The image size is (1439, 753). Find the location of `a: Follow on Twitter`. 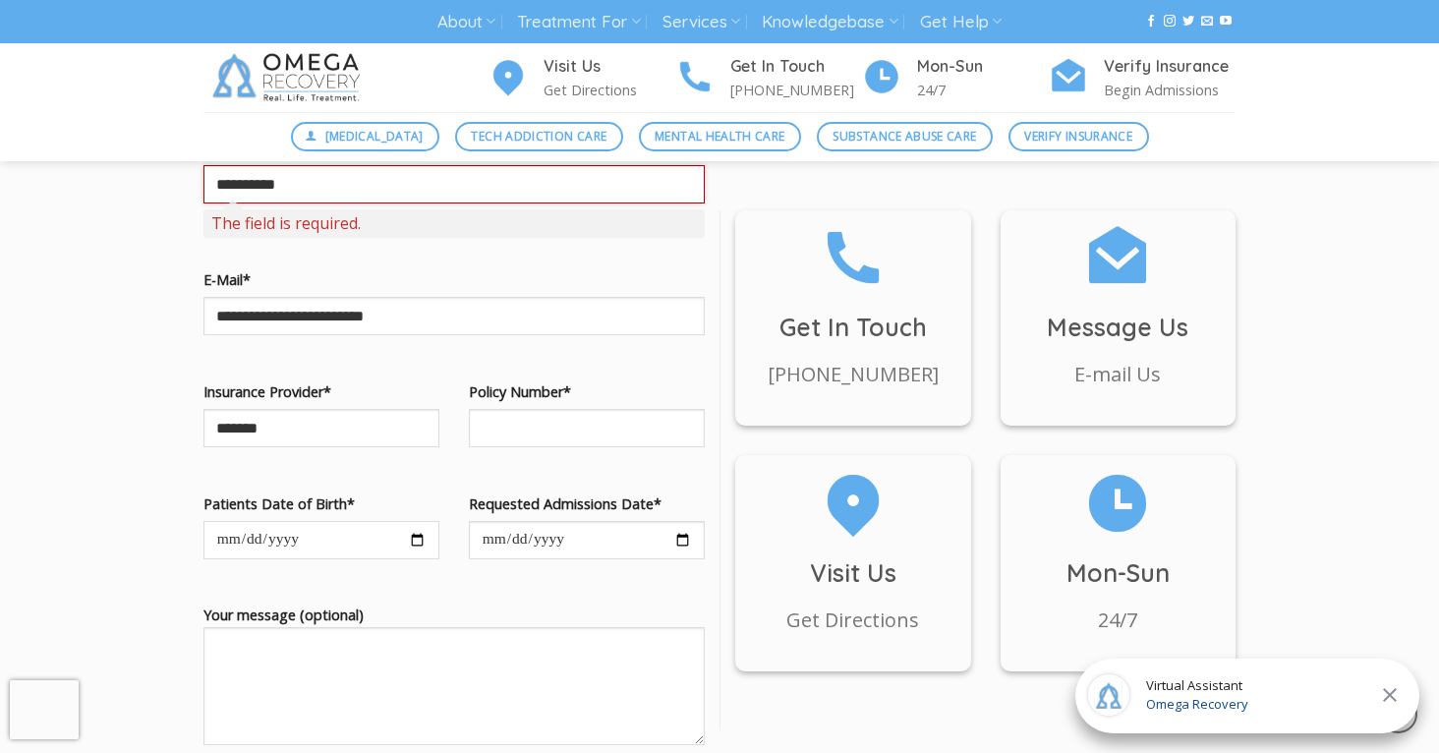

a: Follow on Twitter is located at coordinates (1188, 22).